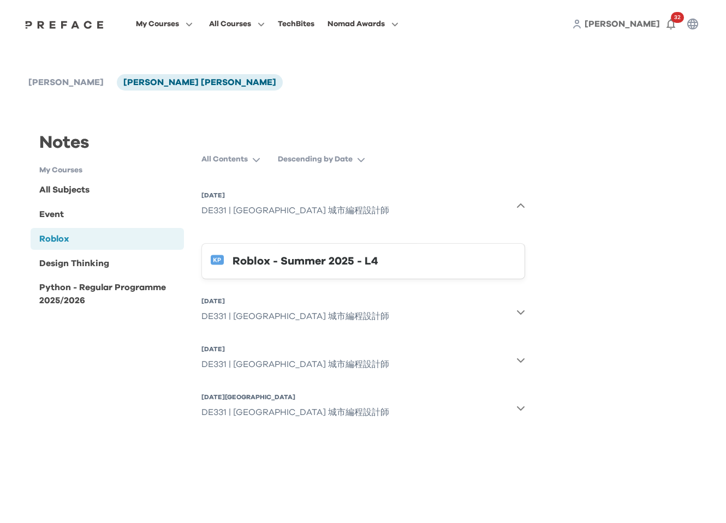 The height and width of the screenshot is (523, 726). Describe the element at coordinates (374, 261) in the screenshot. I see `div: Roblox - Summer 2025 - L4` at that location.